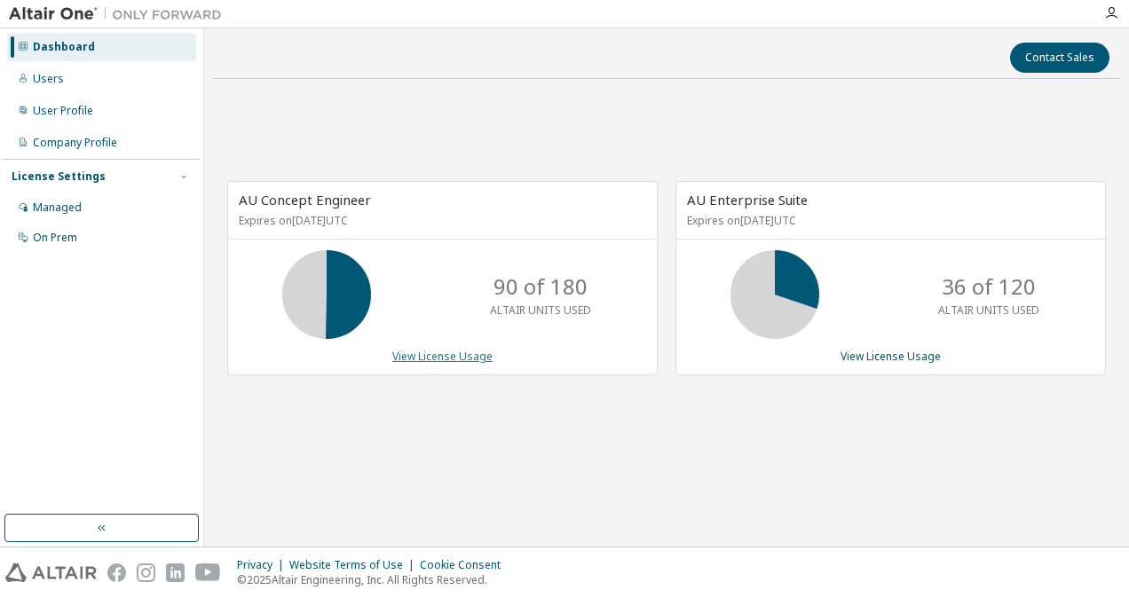 This screenshot has width=1129, height=598. Describe the element at coordinates (75, 143) in the screenshot. I see `div: Company Profile` at that location.